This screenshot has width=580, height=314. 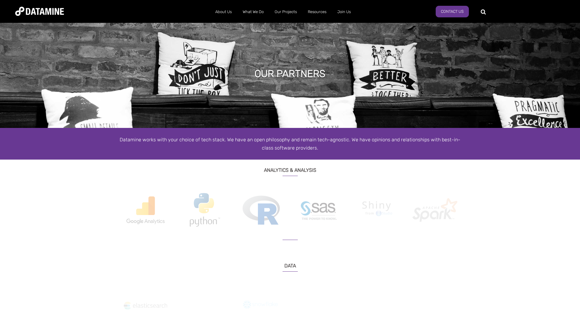 I want to click on img: Datamine, so click(x=40, y=11).